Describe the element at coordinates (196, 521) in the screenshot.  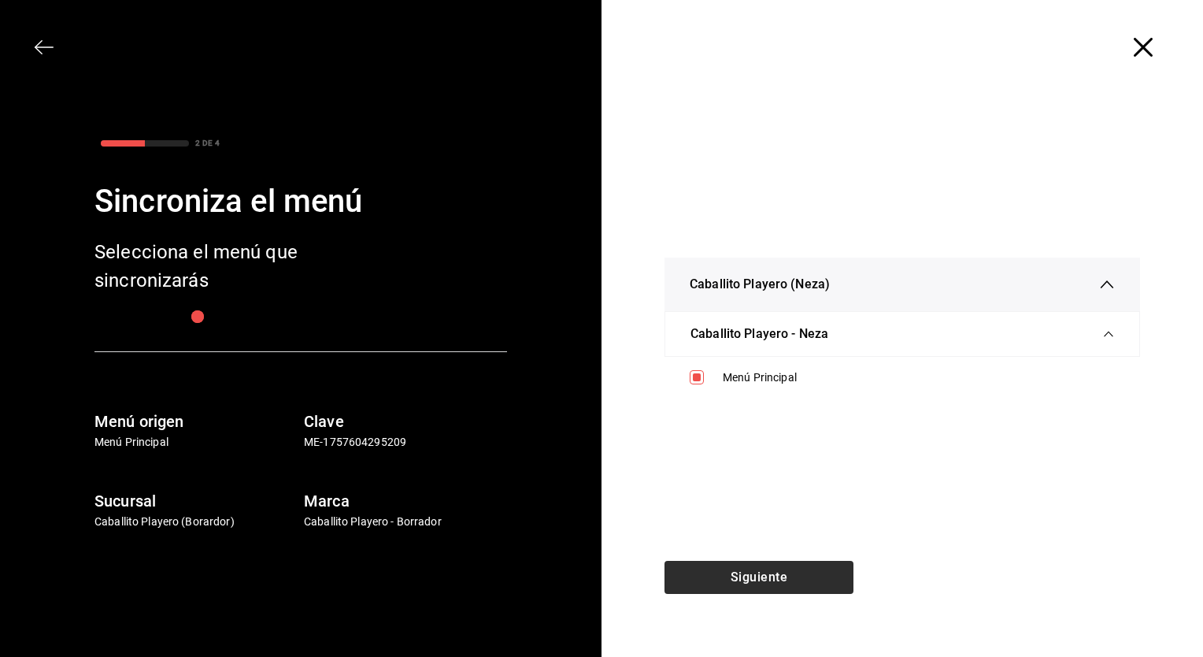
I see `p: Caballito Playero (Borardor)` at that location.